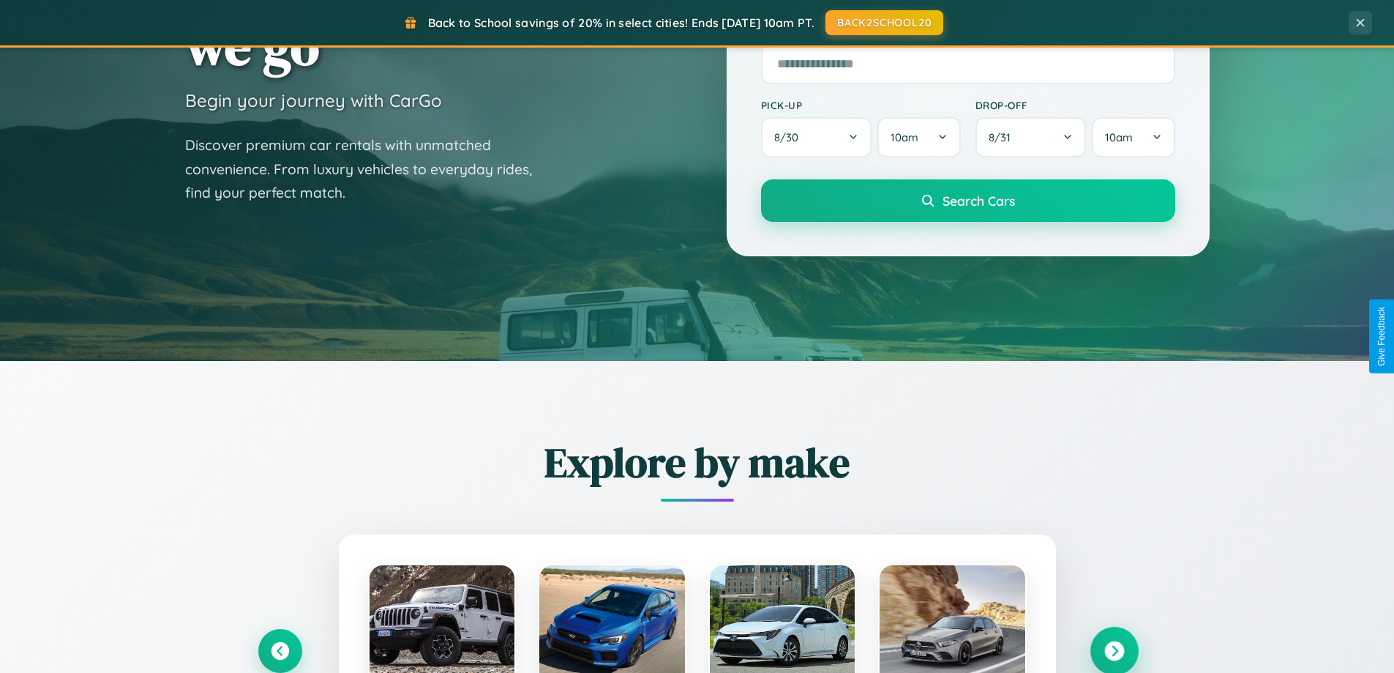  Describe the element at coordinates (968, 201) in the screenshot. I see `button: Search Cars` at that location.